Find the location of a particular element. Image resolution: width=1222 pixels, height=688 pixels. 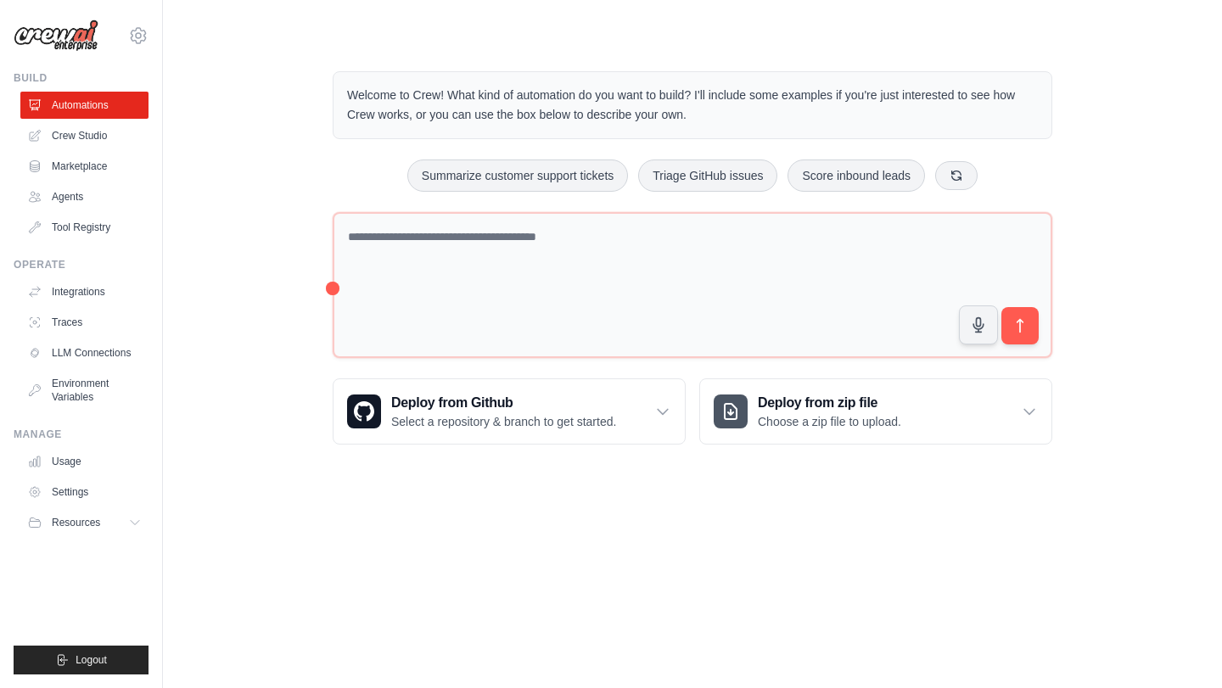

button: Logout is located at coordinates (81, 660).